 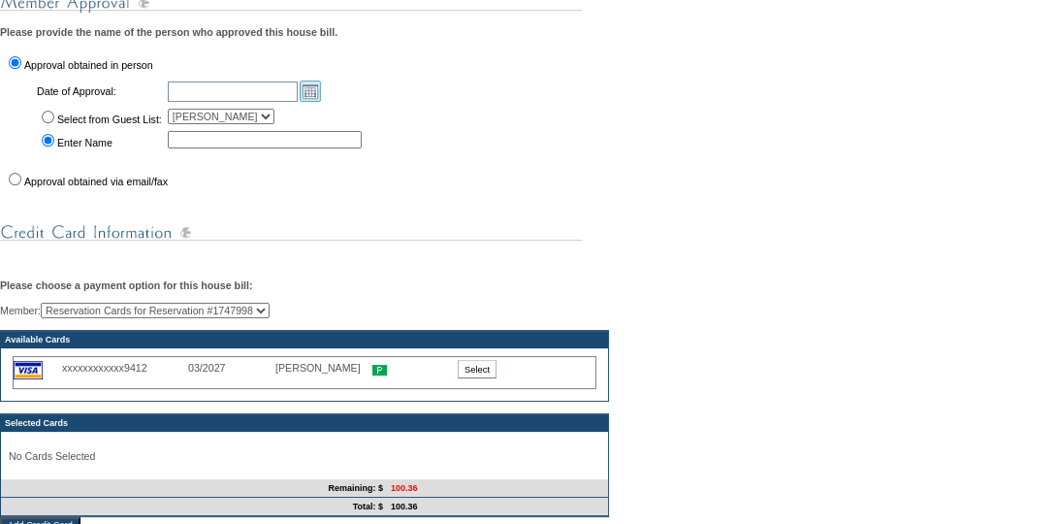 I want to click on label: Enter Name, so click(x=84, y=143).